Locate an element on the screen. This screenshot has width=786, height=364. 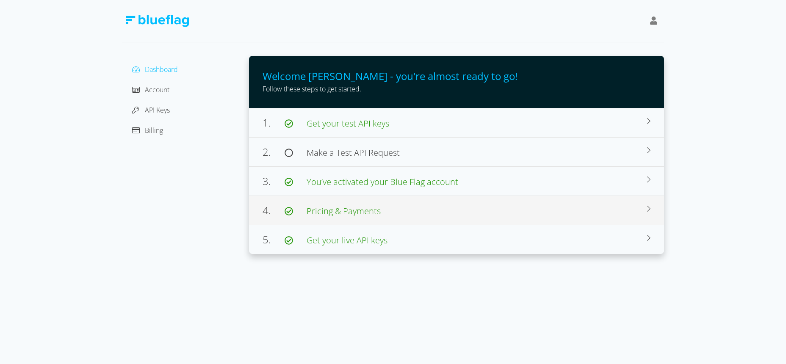
a: Account is located at coordinates (151, 90).